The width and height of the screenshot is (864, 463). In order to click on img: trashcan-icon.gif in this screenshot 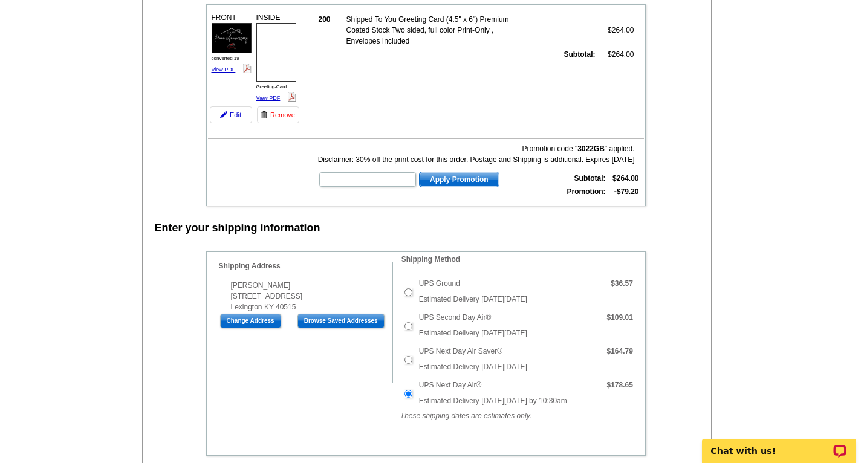, I will do `click(264, 115)`.